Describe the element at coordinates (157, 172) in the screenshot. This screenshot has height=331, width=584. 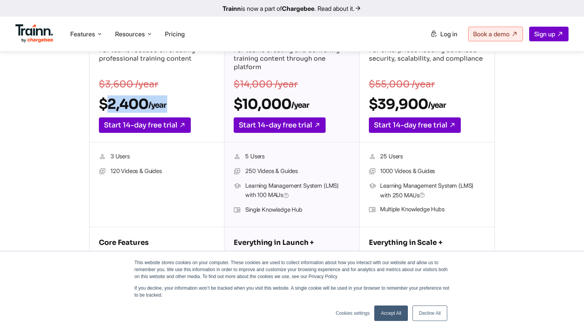
I see `li: 120 Videos & Guides` at that location.